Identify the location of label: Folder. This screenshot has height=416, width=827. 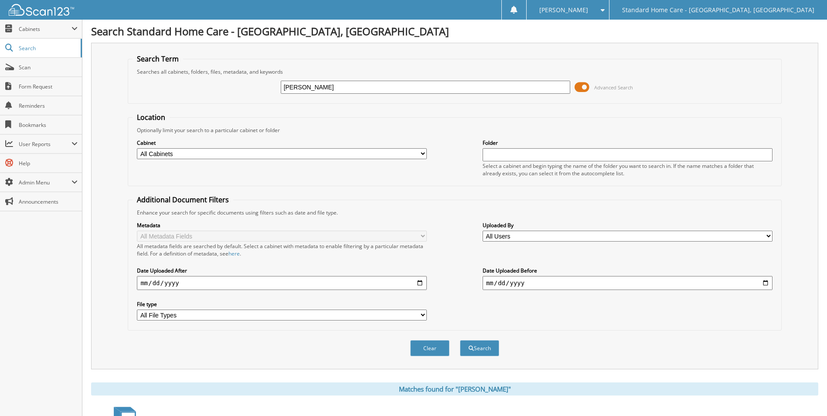
(627, 143).